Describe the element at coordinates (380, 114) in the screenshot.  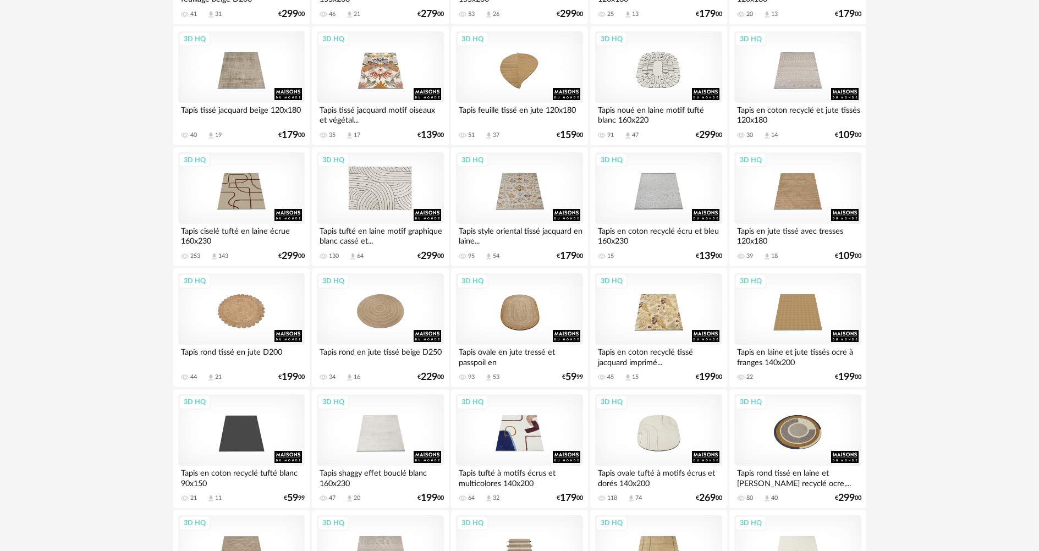
I see `div: Tapis tissé jacquard motif oiseaux et végétal...` at that location.